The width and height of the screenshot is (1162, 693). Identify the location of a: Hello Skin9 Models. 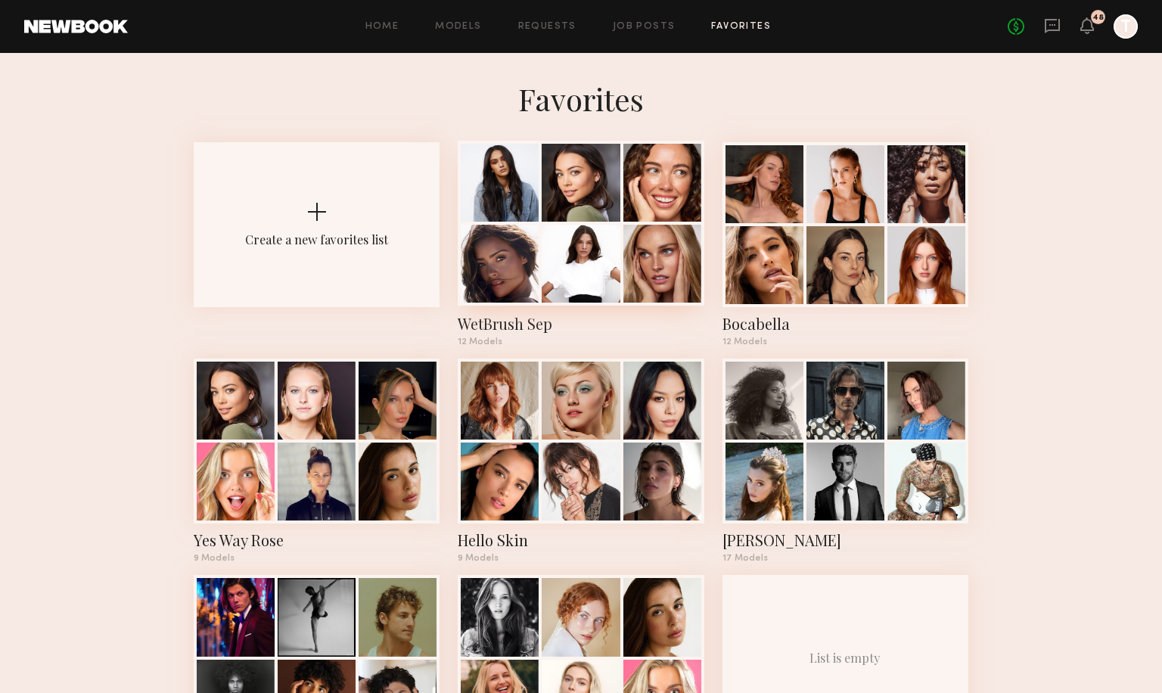
(580, 461).